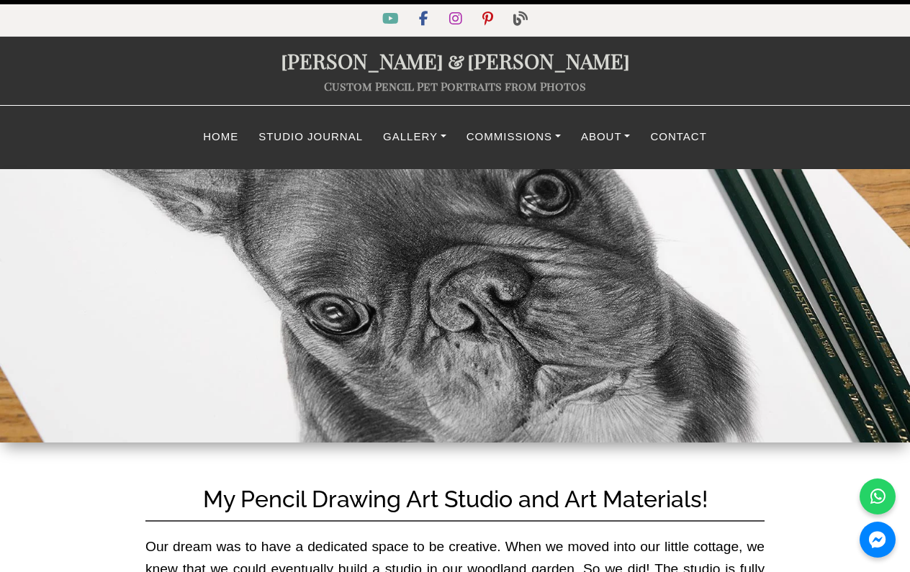  I want to click on a: YouTube, so click(392, 19).